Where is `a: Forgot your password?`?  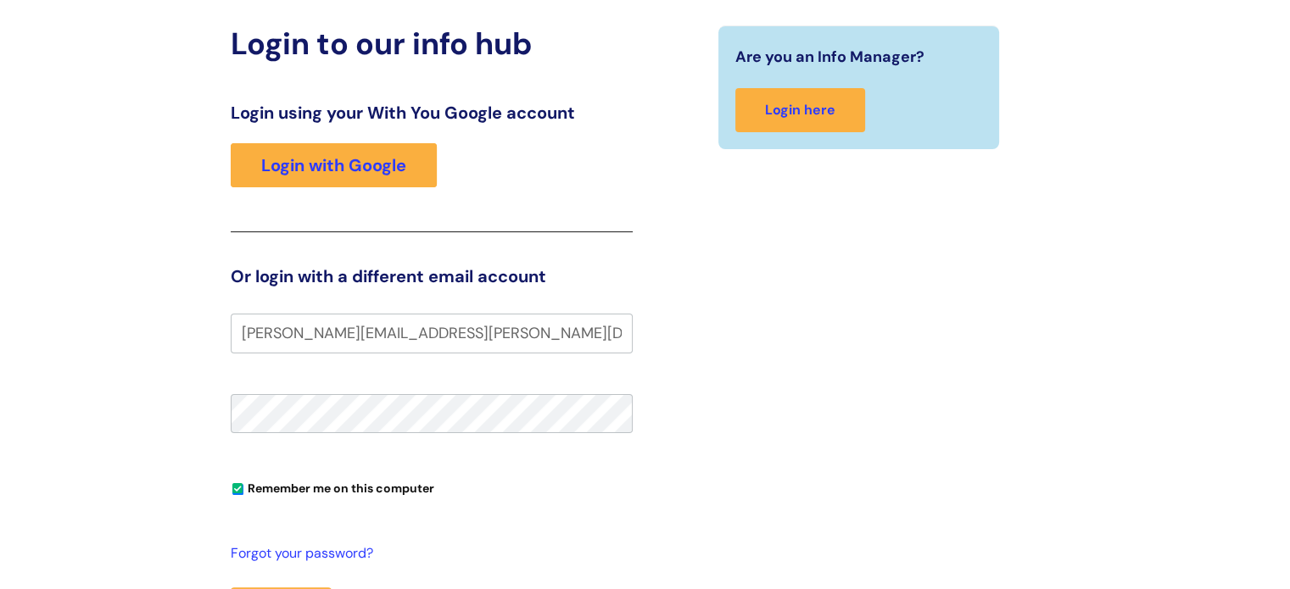
a: Forgot your password? is located at coordinates (427, 554).